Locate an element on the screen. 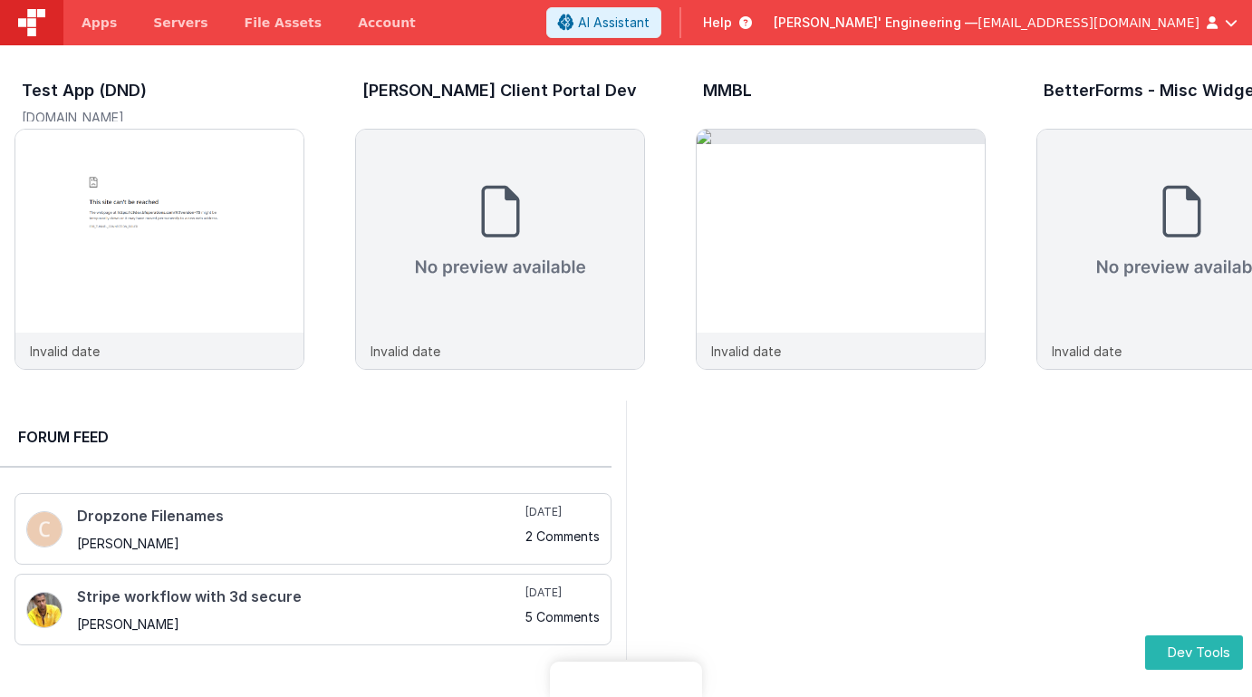 This screenshot has width=1252, height=697. span: Servers is located at coordinates (180, 23).